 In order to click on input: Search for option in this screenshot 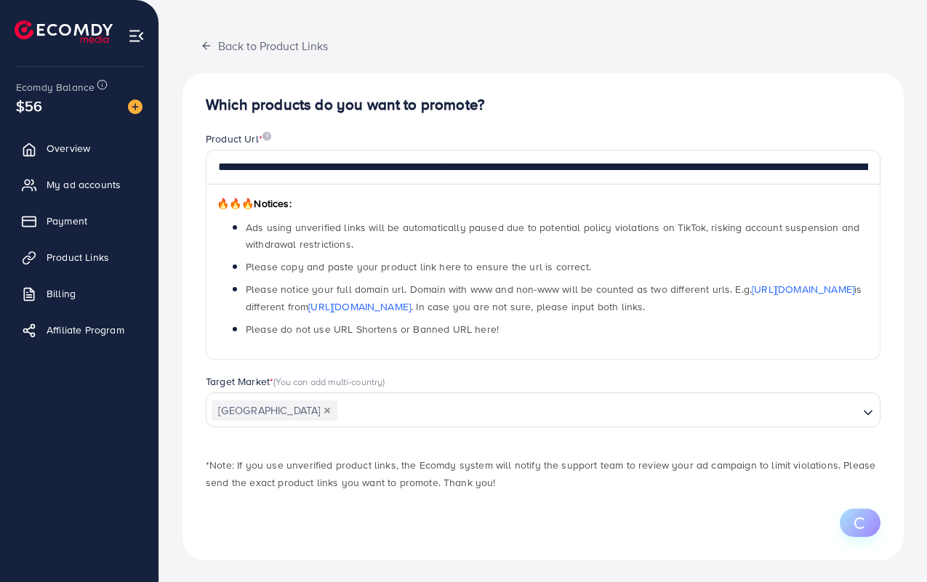, I will do `click(598, 411)`.